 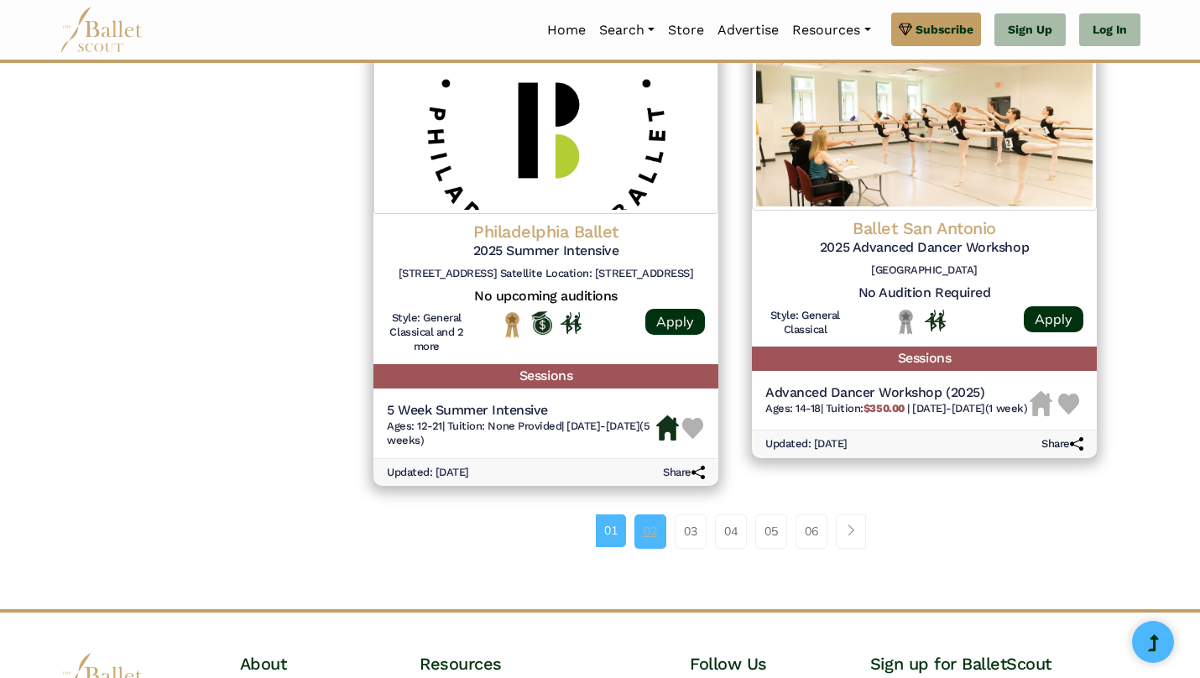 What do you see at coordinates (811, 531) in the screenshot?
I see `a: 06` at bounding box center [811, 531].